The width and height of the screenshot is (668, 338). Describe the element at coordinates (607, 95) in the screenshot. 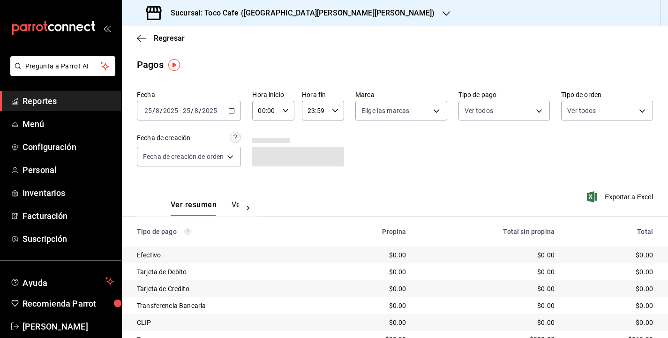

I see `label: Tipo de orden` at that location.